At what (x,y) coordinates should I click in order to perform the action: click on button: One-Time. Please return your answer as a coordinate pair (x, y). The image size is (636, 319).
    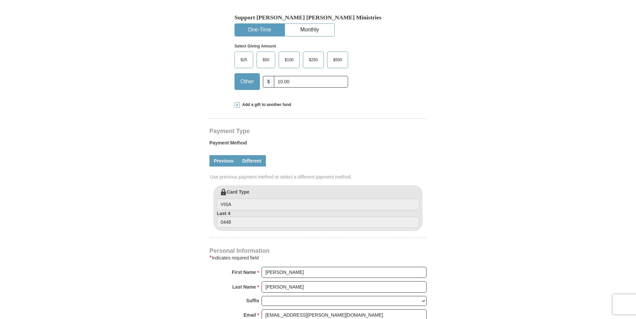
    Looking at the image, I should click on (260, 30).